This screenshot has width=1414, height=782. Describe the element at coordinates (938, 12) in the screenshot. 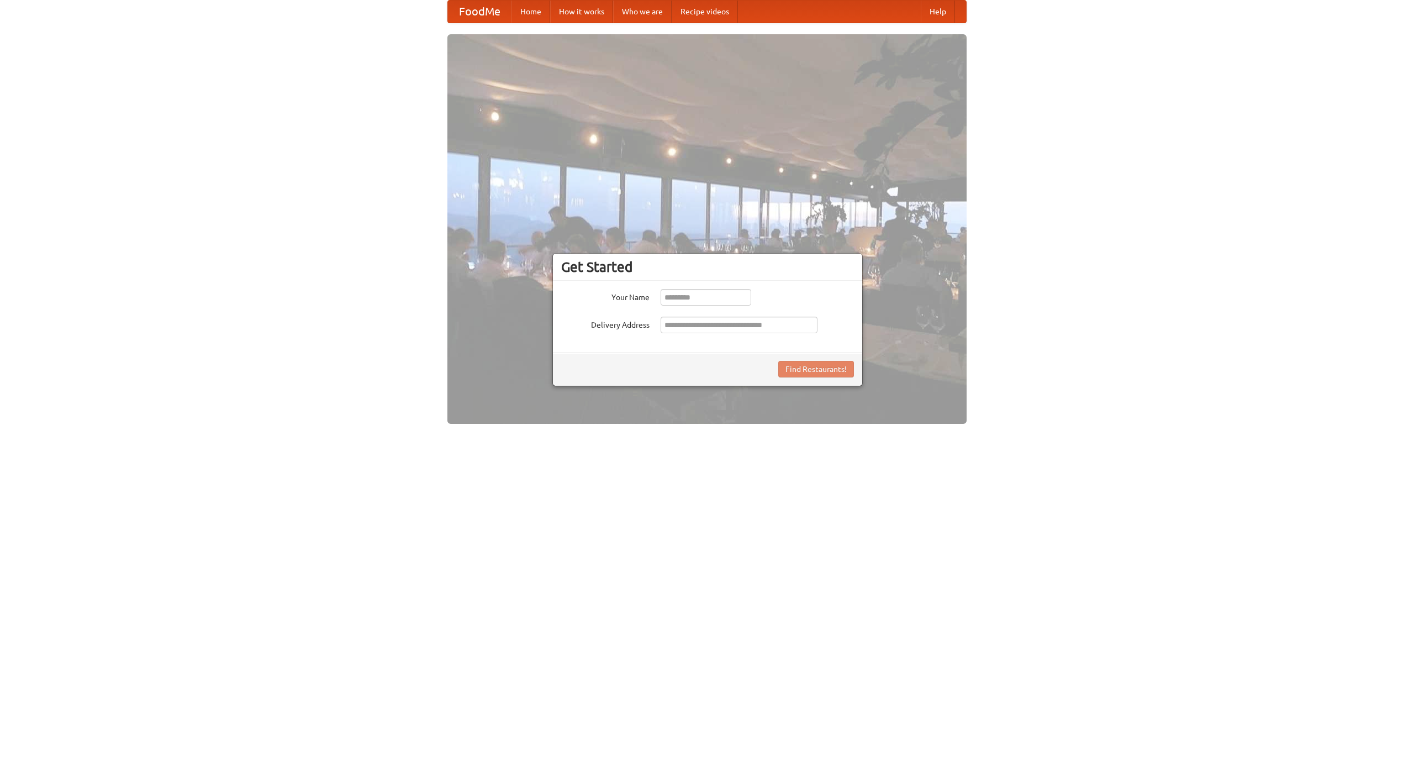

I see `a: Help` at that location.